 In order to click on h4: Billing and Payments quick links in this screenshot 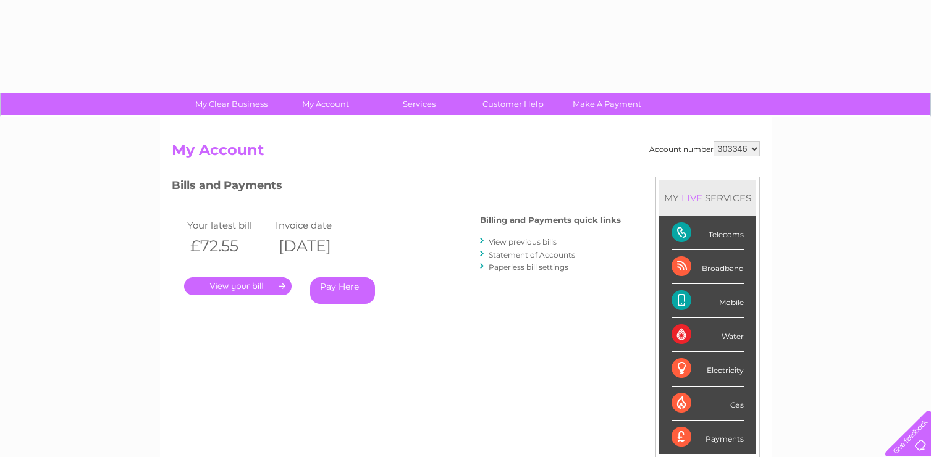, I will do `click(551, 220)`.